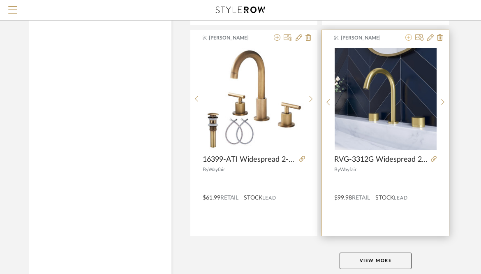 The image size is (481, 274). Describe the element at coordinates (375, 261) in the screenshot. I see `button: View More` at that location.